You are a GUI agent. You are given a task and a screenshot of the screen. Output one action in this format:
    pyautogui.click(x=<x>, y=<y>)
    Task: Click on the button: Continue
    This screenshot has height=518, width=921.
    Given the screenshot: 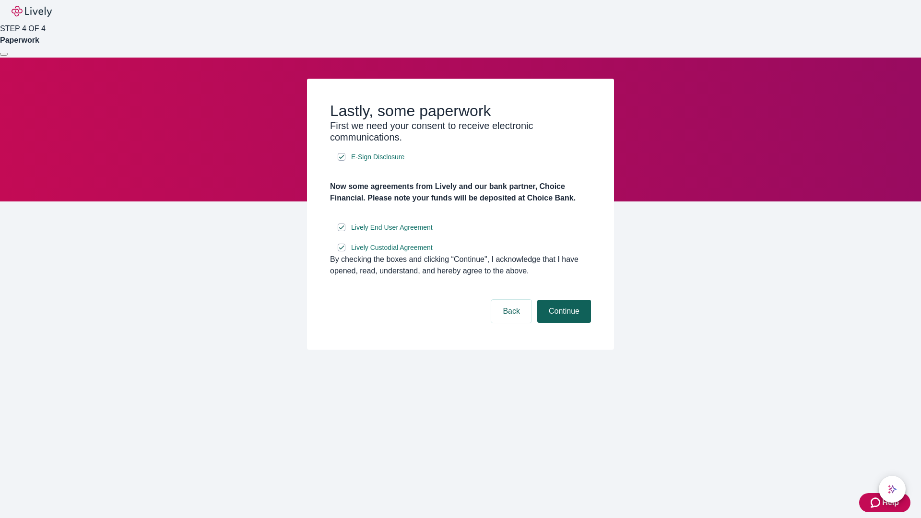 What is the action you would take?
    pyautogui.click(x=564, y=311)
    